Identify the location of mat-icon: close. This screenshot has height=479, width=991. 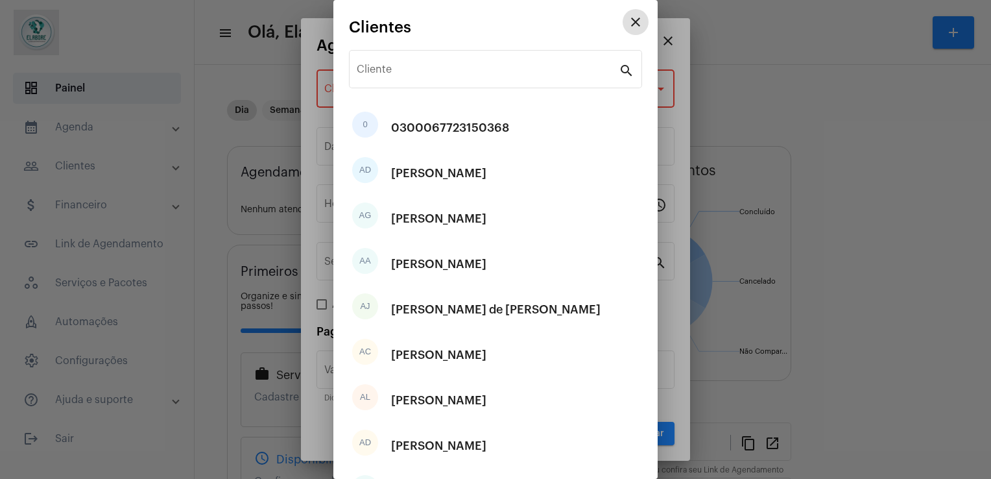
(636, 22).